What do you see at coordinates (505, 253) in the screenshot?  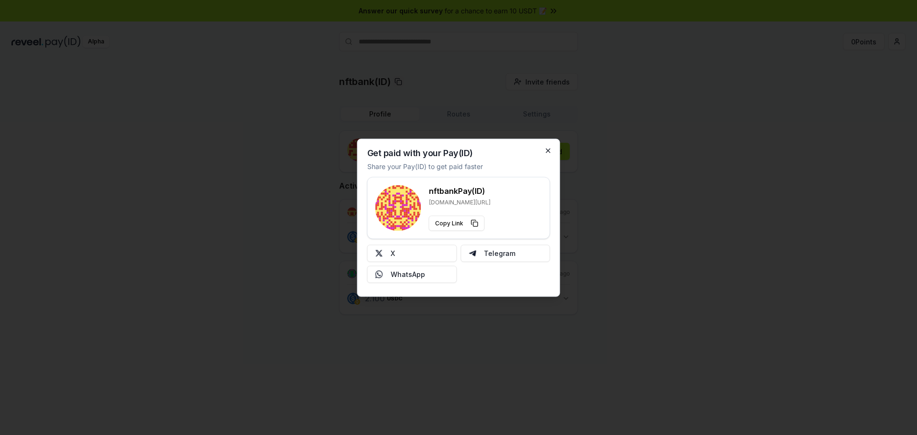 I see `button: Telegram` at bounding box center [505, 253].